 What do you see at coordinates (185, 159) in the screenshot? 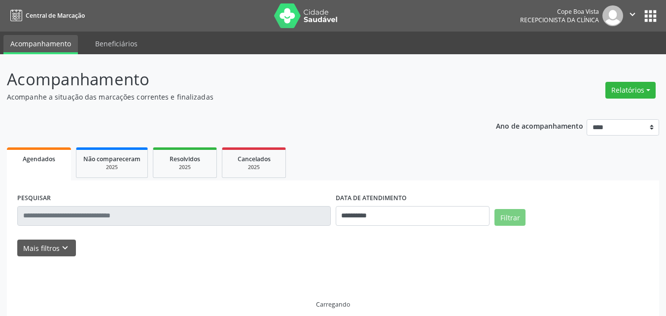
I see `span: Resolvidos` at bounding box center [185, 159].